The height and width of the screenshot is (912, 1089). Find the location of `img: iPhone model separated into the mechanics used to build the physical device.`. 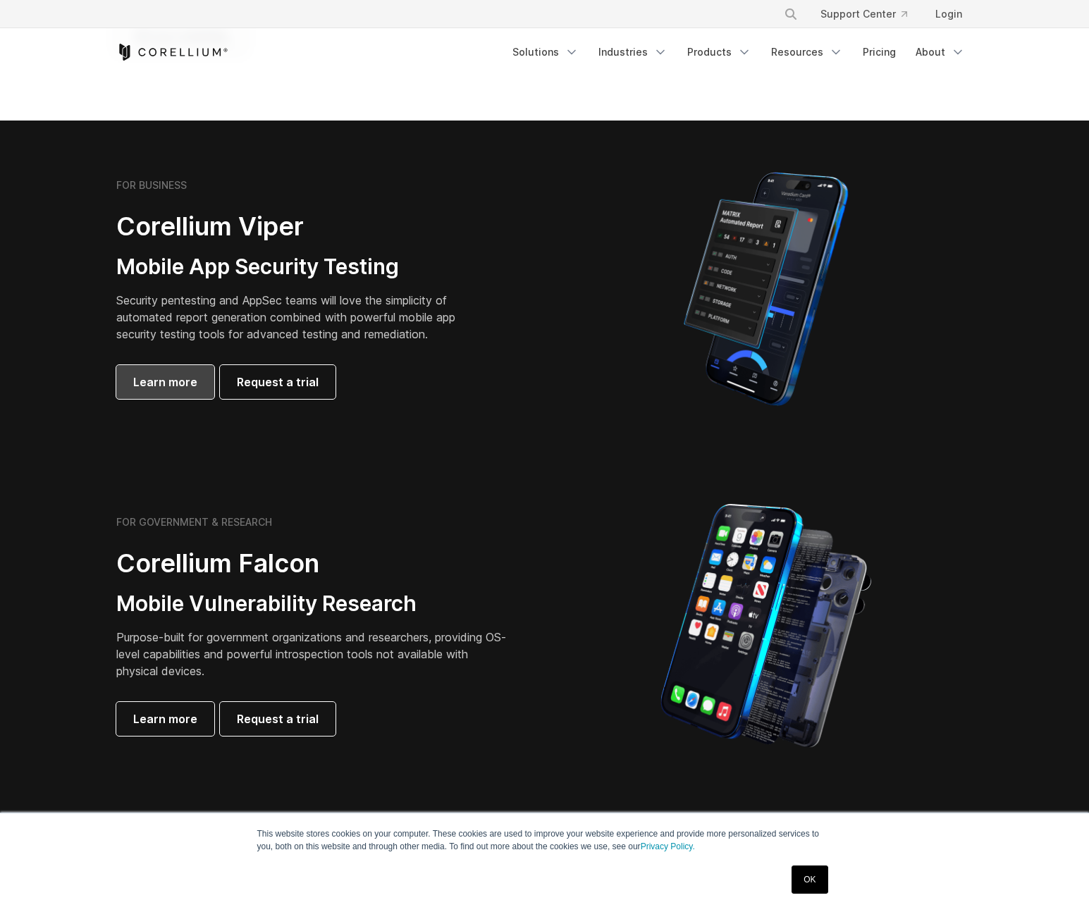

img: iPhone model separated into the mechanics used to build the physical device. is located at coordinates (766, 626).